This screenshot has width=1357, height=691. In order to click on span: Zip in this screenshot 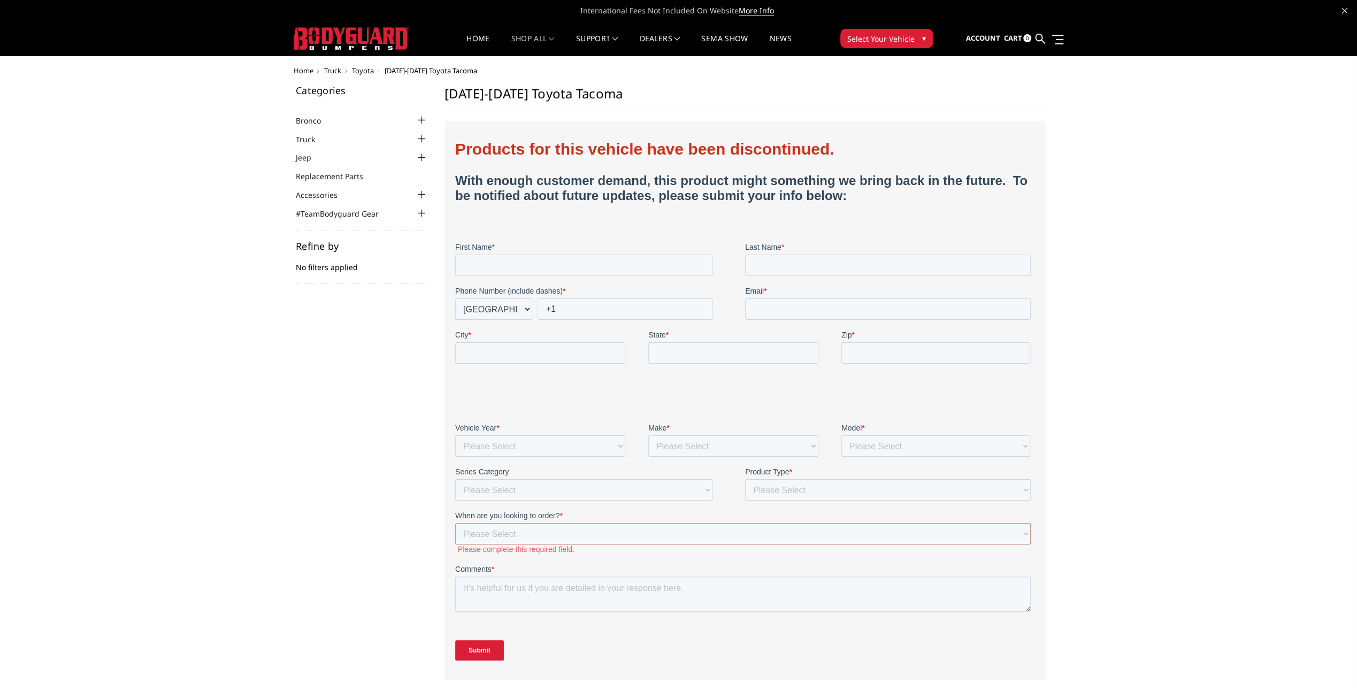, I will do `click(391, 203)`.